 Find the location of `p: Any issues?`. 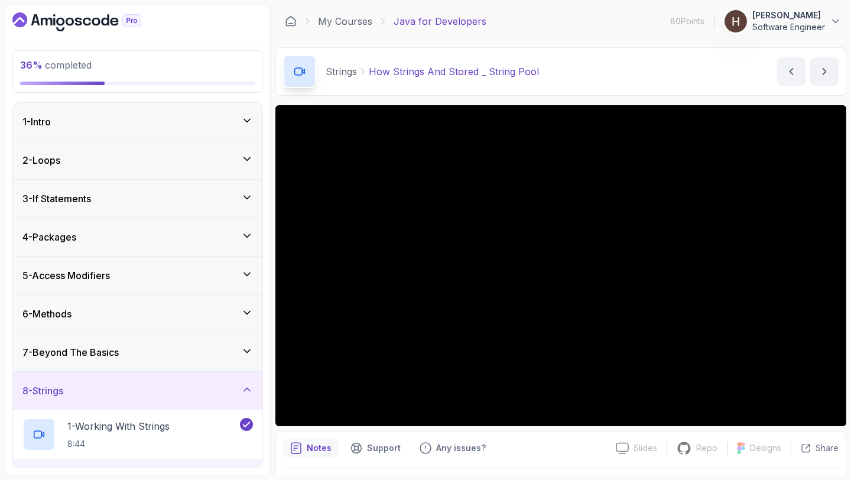

p: Any issues? is located at coordinates (461, 448).